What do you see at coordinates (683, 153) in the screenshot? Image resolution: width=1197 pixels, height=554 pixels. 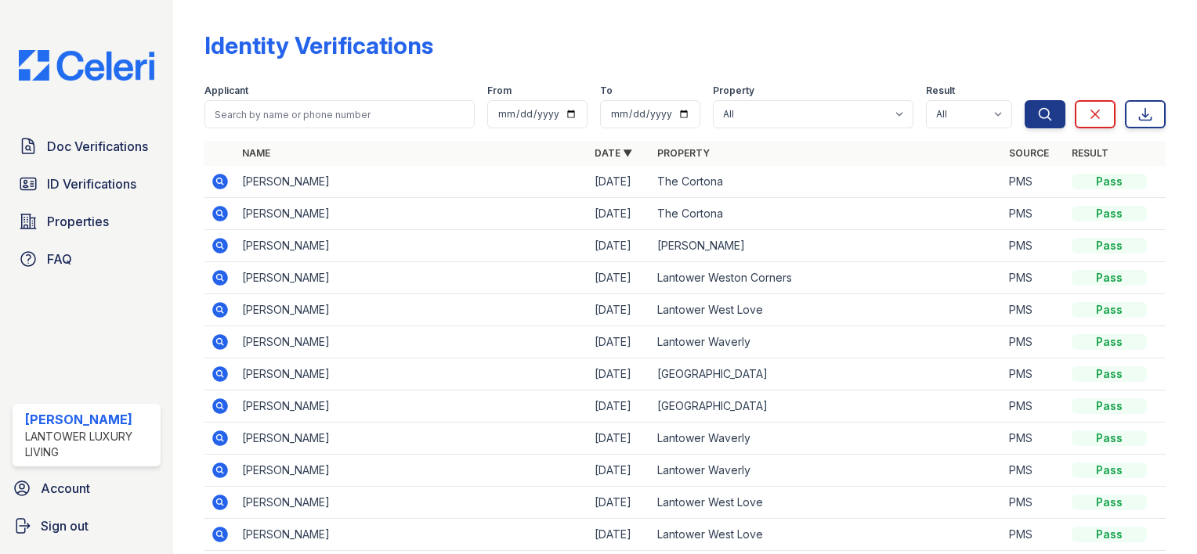 I see `a: Property` at bounding box center [683, 153].